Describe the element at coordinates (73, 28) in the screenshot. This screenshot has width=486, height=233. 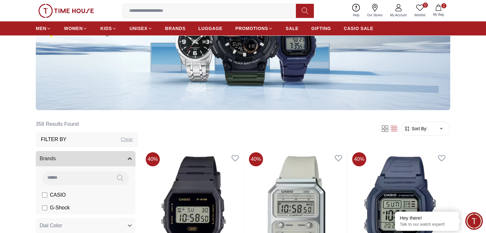
I see `span: WOMEN` at that location.